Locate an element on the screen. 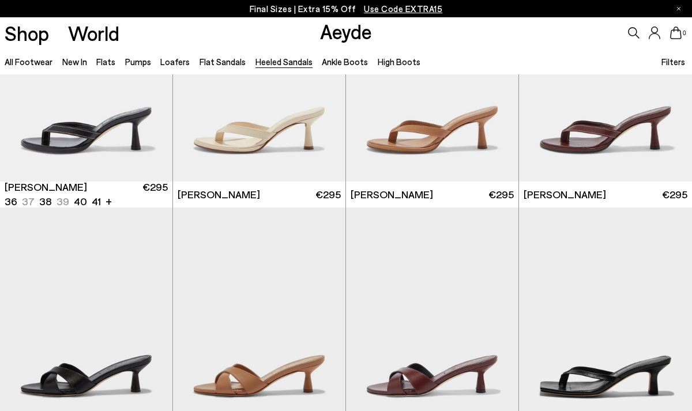  a: Aeyde is located at coordinates (346, 31).